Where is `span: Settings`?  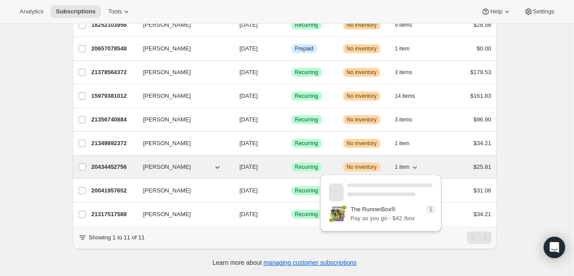
span: Settings is located at coordinates (544, 12).